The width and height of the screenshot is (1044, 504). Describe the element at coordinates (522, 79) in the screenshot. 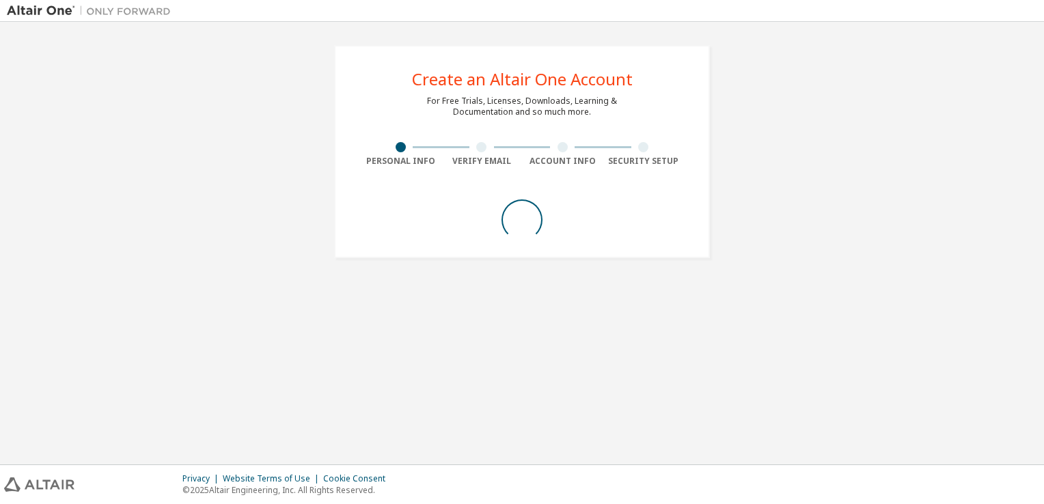

I see `div: Create an Altair One Account` at that location.